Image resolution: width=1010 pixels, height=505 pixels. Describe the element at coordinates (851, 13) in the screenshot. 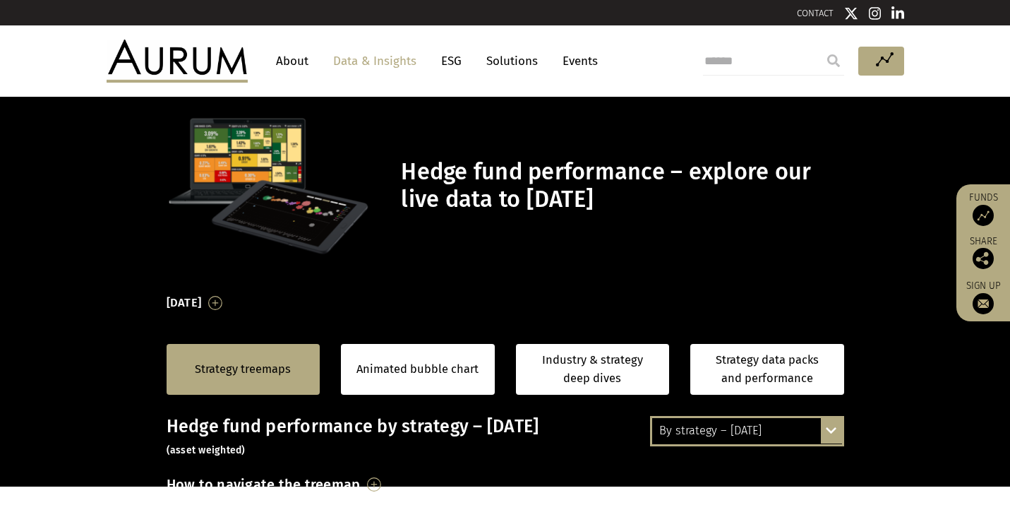

I see `img: Twitter icon` at that location.